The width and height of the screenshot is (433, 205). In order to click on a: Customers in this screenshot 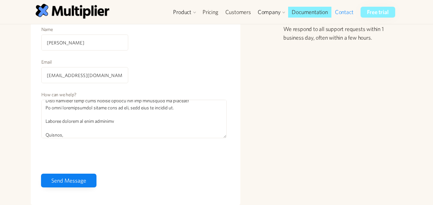, I will do `click(238, 12)`.